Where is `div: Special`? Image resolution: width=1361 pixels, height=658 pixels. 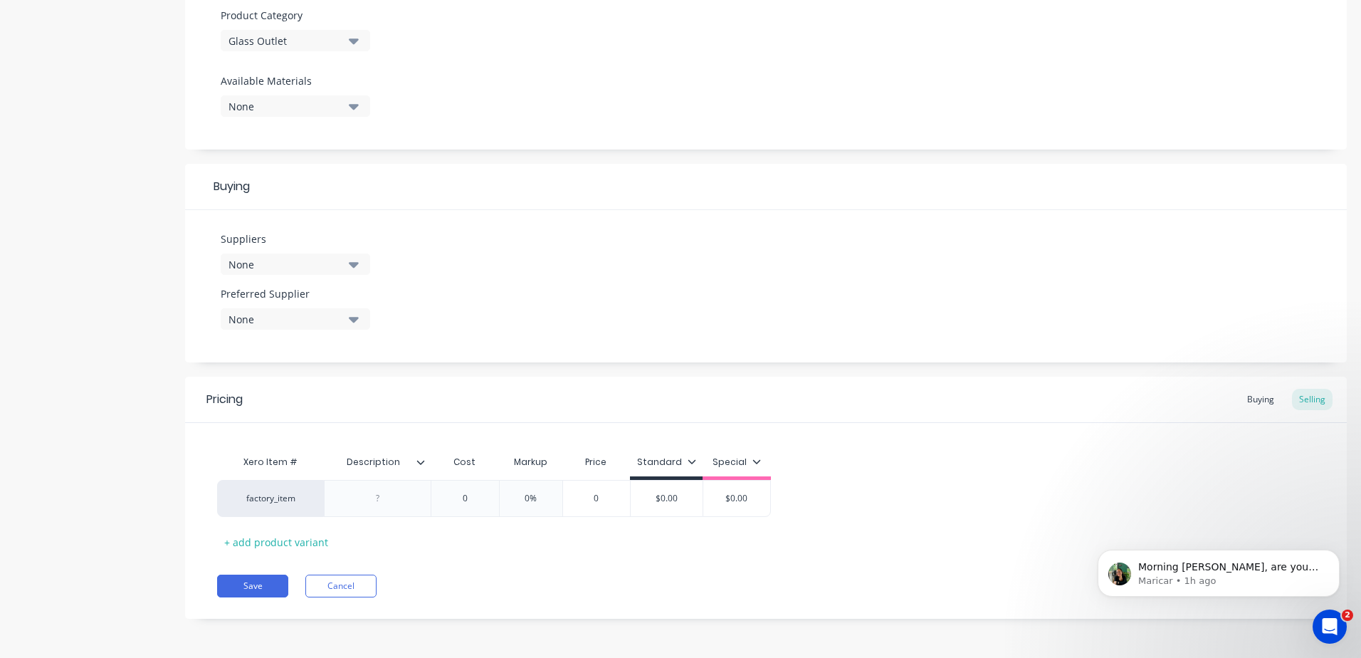
div: Special is located at coordinates (737, 462).